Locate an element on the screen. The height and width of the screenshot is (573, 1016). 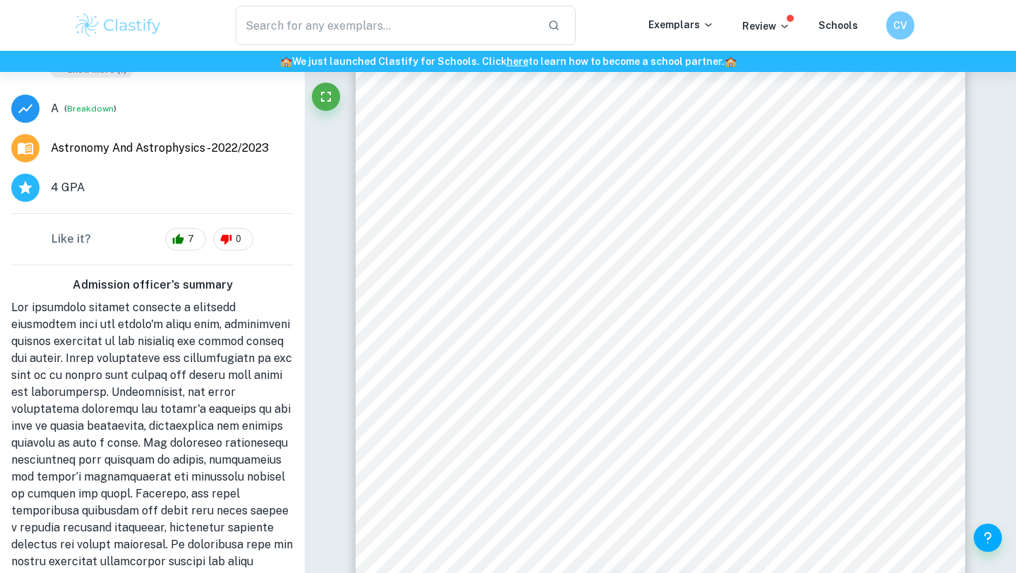
button: Help and Feedback is located at coordinates (987, 537).